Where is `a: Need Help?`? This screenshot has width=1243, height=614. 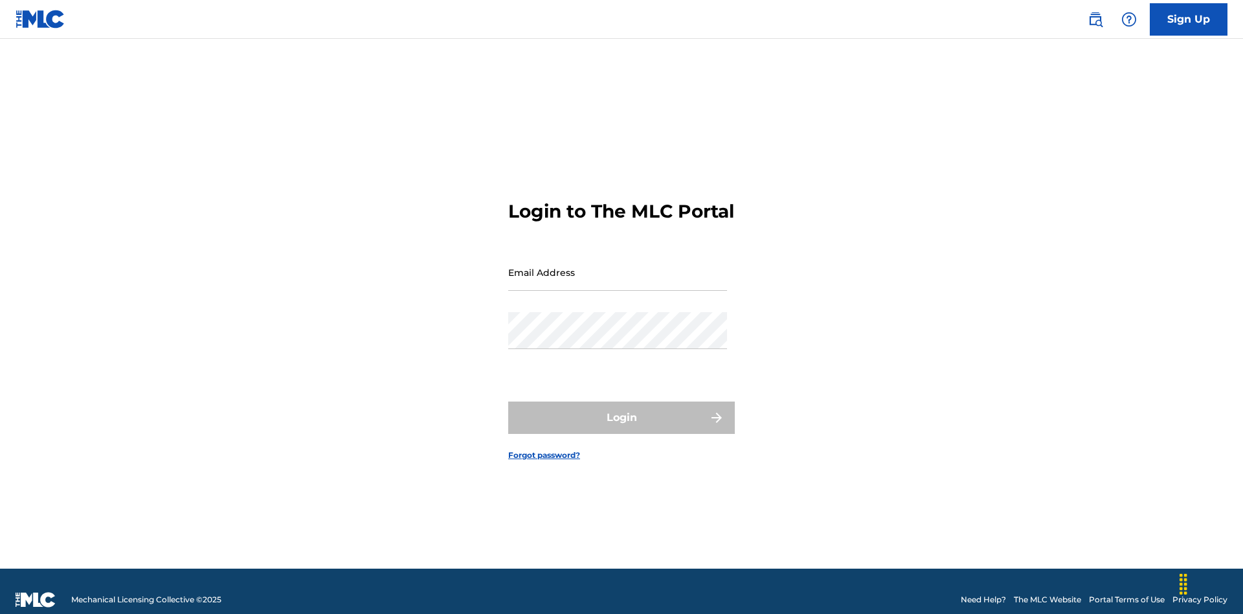 a: Need Help? is located at coordinates (984, 600).